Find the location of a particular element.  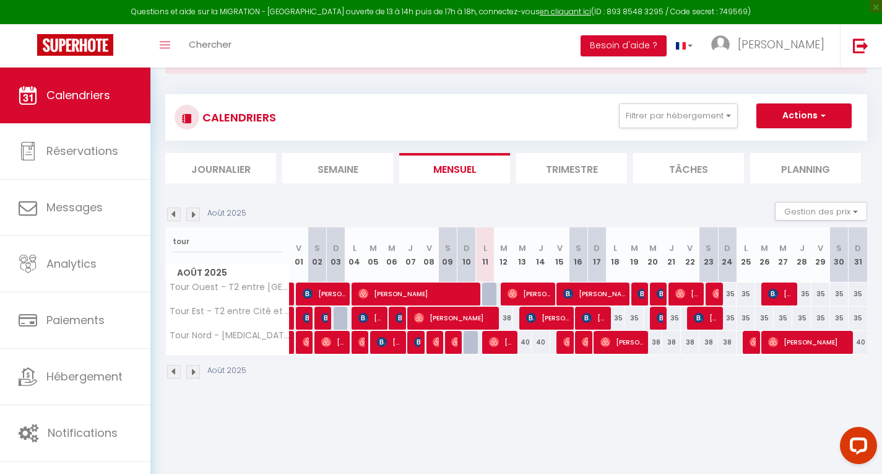

a: Chercher is located at coordinates (210, 46).